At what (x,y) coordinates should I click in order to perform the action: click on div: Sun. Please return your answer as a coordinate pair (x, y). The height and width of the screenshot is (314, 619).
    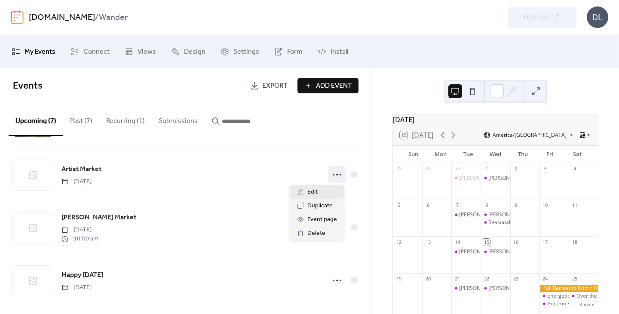
    Looking at the image, I should click on (413, 154).